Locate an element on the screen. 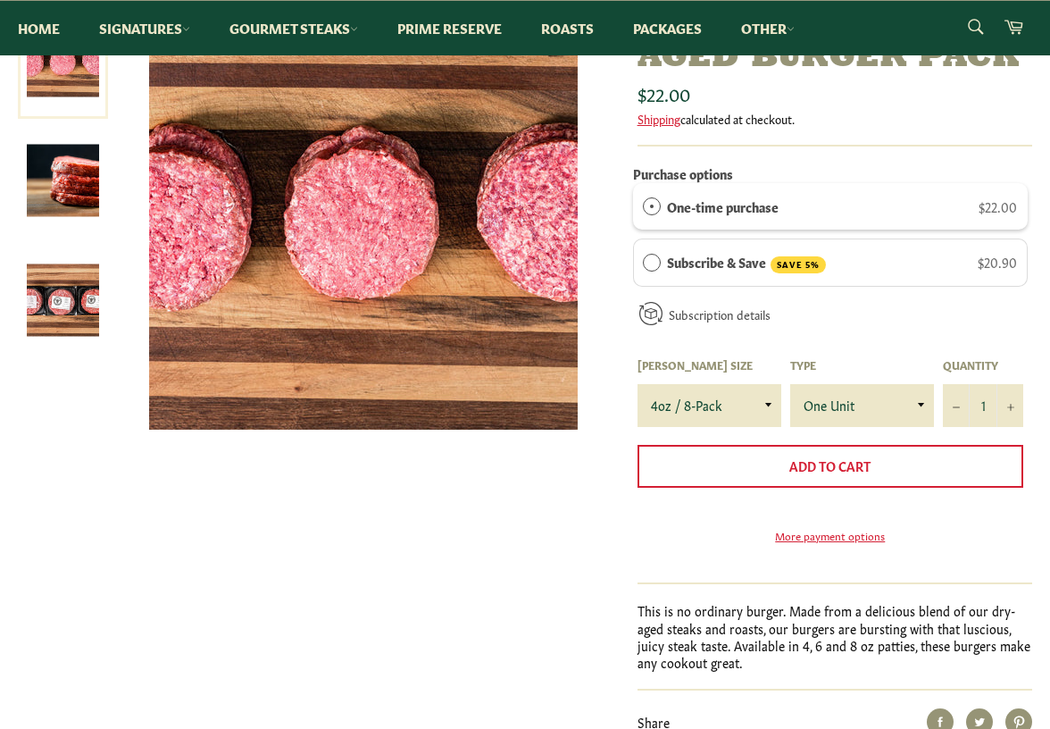  a: Shipping is located at coordinates (659, 118).